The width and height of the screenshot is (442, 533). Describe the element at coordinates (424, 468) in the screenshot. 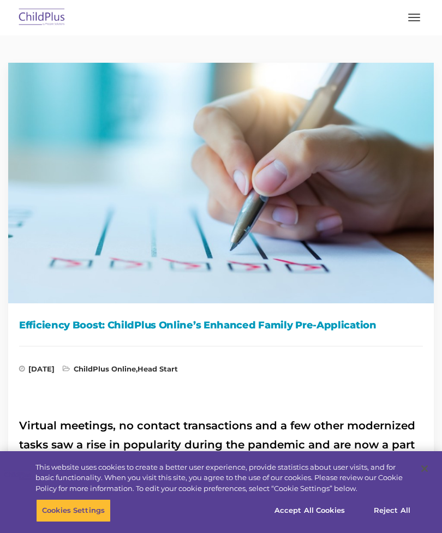

I see `button: Close` at that location.